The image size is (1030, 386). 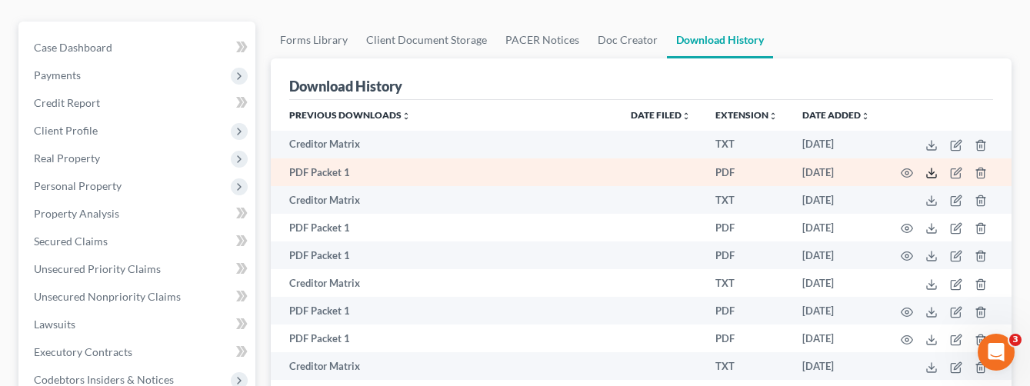 What do you see at coordinates (720, 40) in the screenshot?
I see `a: Download History` at bounding box center [720, 40].